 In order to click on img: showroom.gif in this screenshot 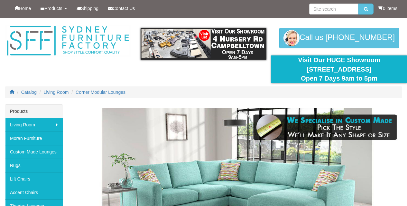, I will do `click(204, 43)`.